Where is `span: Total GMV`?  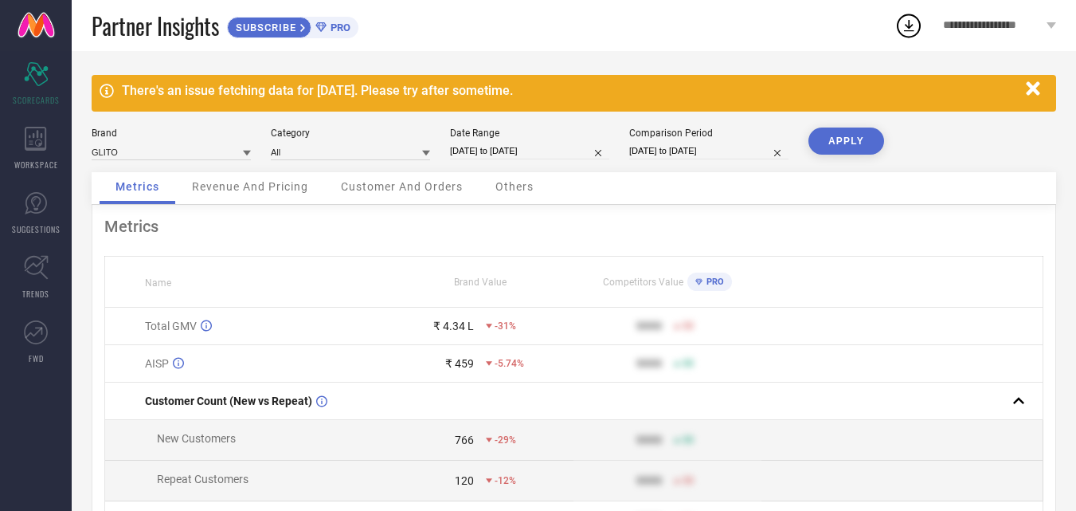
span: Total GMV is located at coordinates (170, 326).